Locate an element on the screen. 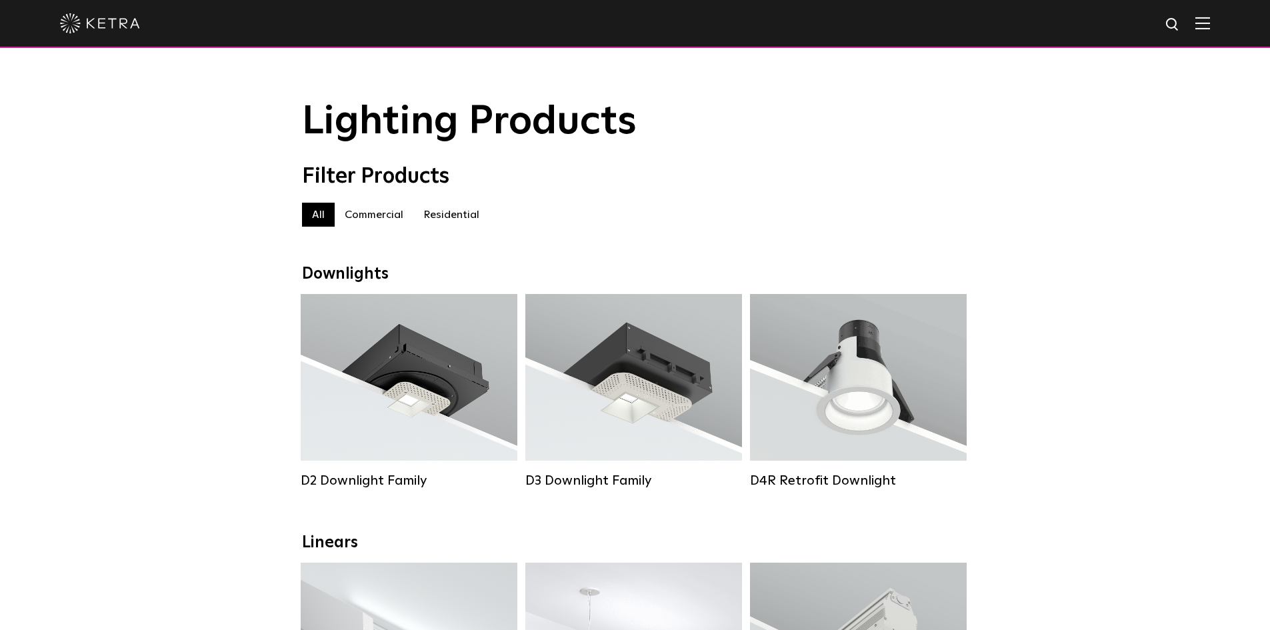  label: Commercial is located at coordinates (374, 215).